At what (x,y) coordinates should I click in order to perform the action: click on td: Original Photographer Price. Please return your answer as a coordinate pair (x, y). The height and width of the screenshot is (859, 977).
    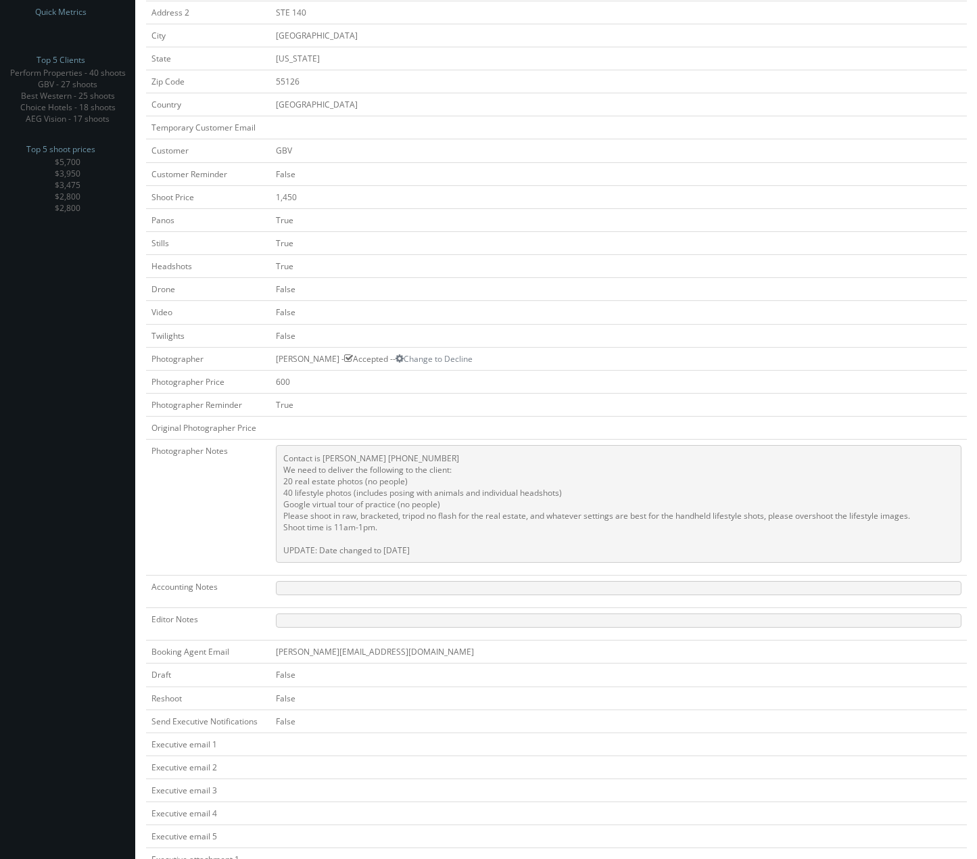
    Looking at the image, I should click on (208, 428).